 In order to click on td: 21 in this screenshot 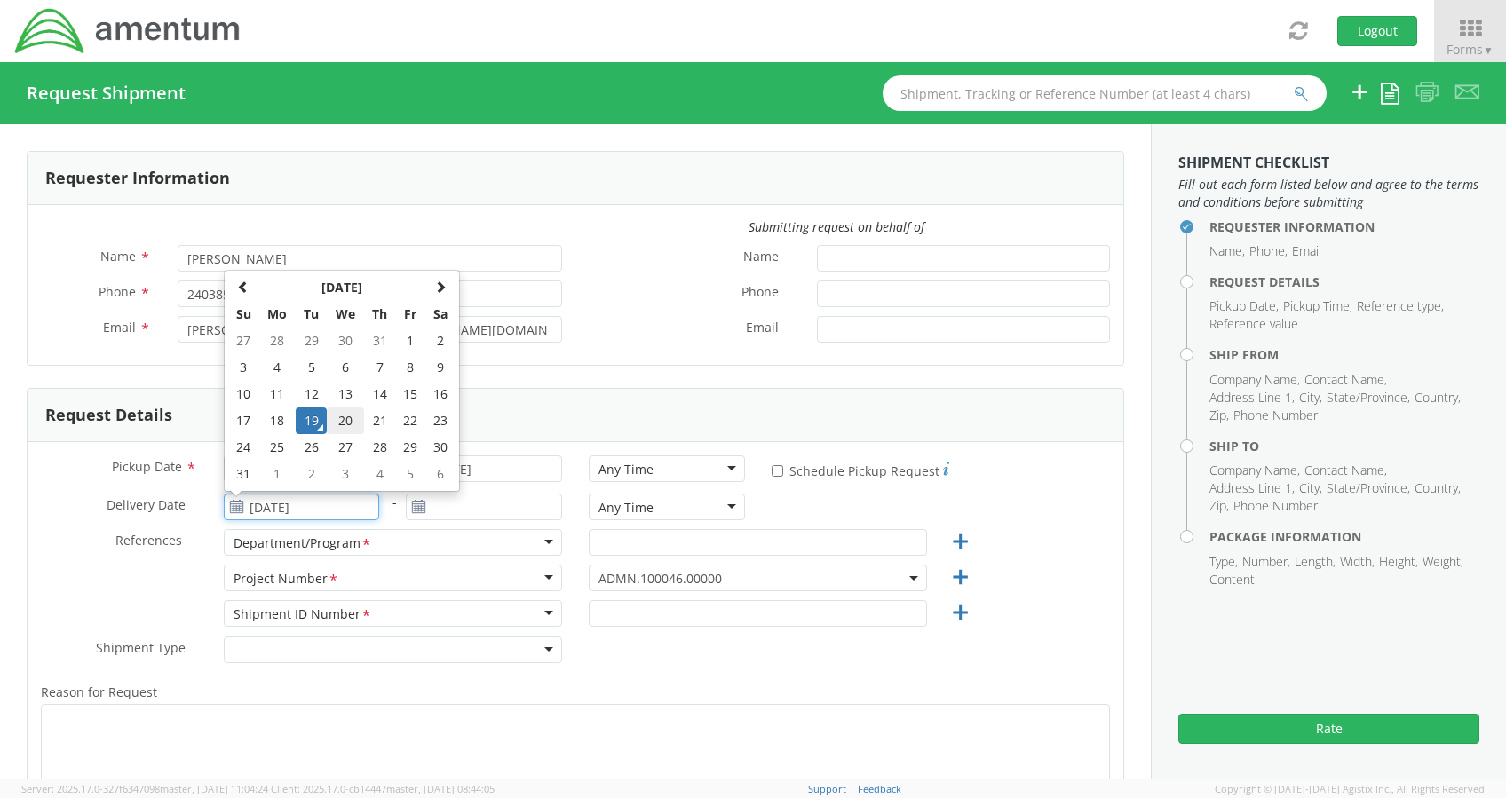, I will do `click(379, 421)`.